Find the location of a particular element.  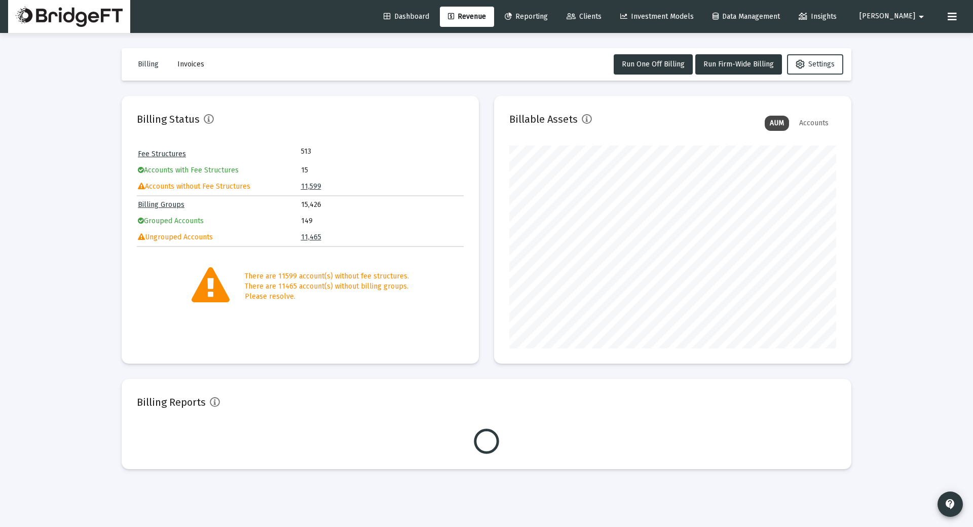

button: Run Firm-Wide Billing is located at coordinates (738, 64).